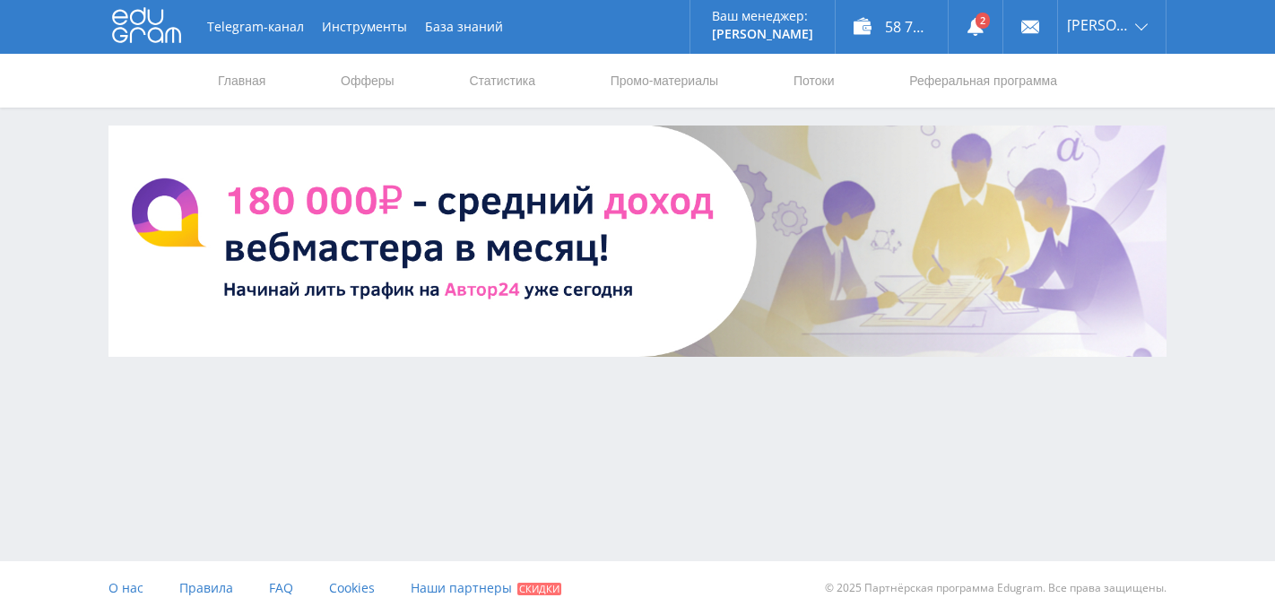 The width and height of the screenshot is (1275, 615). I want to click on a: FAQ, so click(281, 588).